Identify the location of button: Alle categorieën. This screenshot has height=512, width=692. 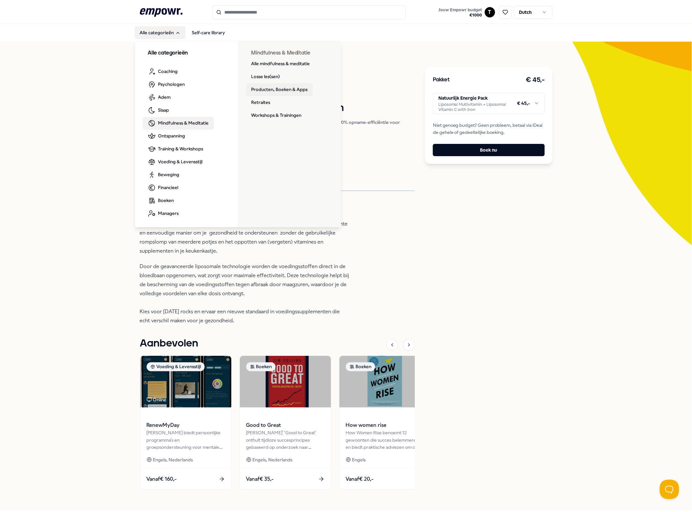
(160, 33).